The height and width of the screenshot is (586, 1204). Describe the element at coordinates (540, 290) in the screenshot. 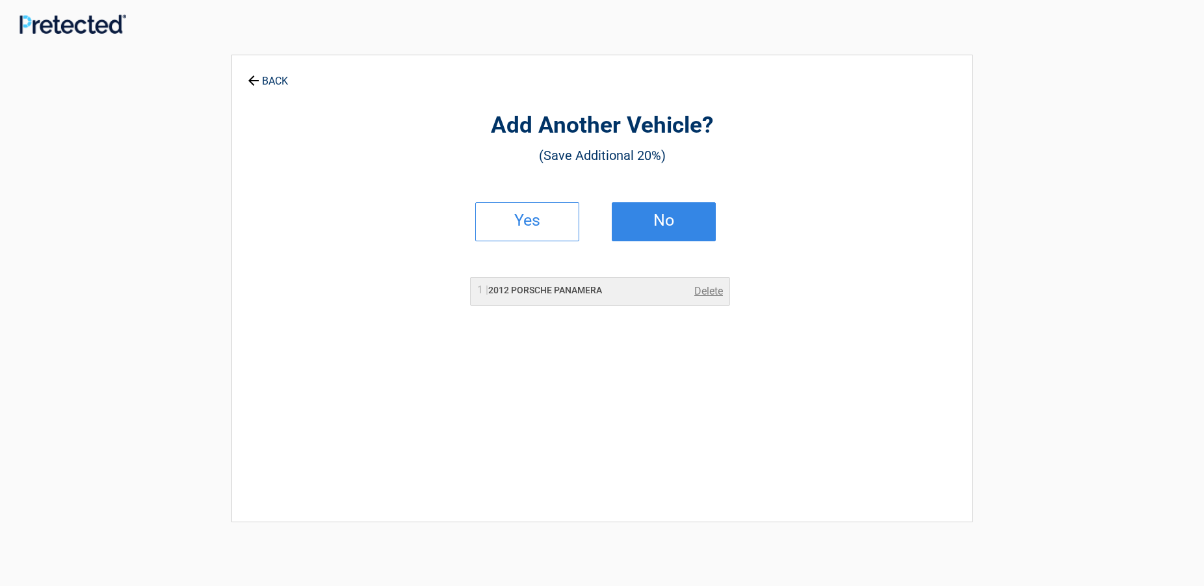

I see `h2: 2012 PORSCHE PANAMERA` at that location.